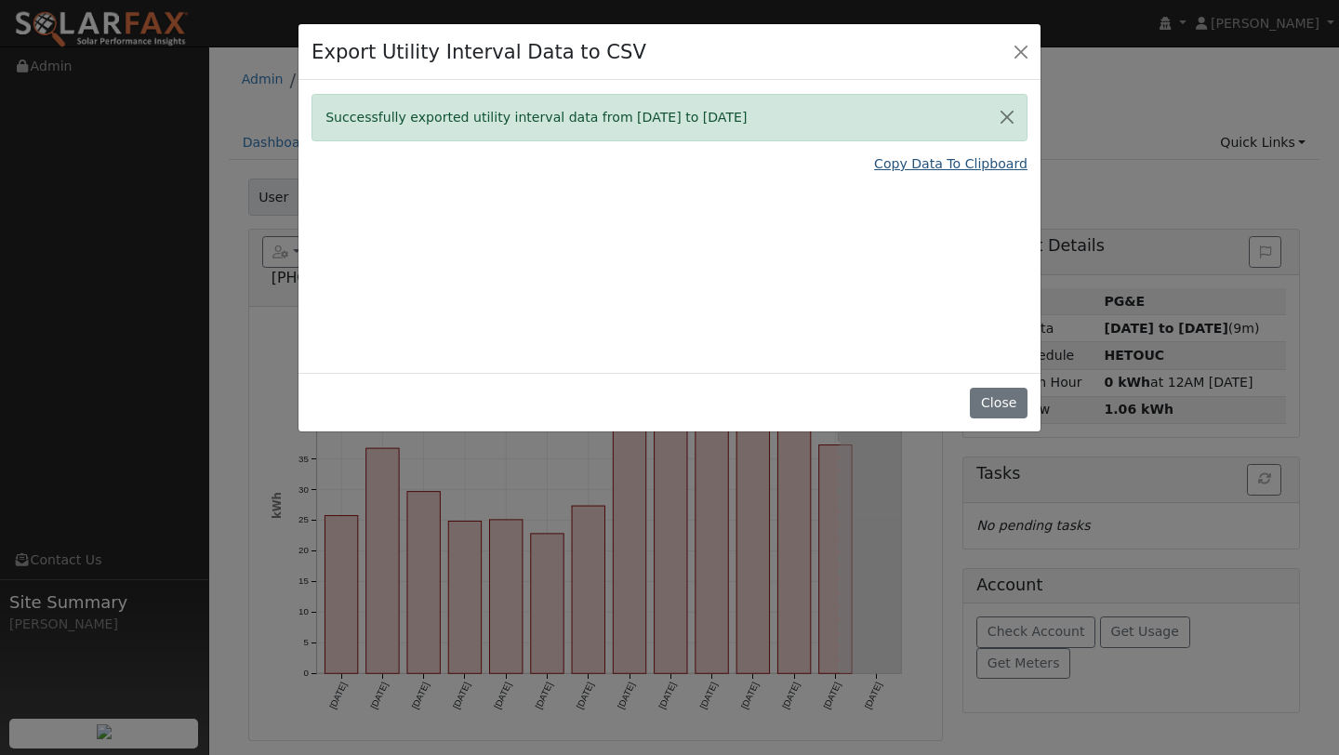 Image resolution: width=1339 pixels, height=755 pixels. Describe the element at coordinates (950, 164) in the screenshot. I see `a: Copy Data To Clipboard` at that location.